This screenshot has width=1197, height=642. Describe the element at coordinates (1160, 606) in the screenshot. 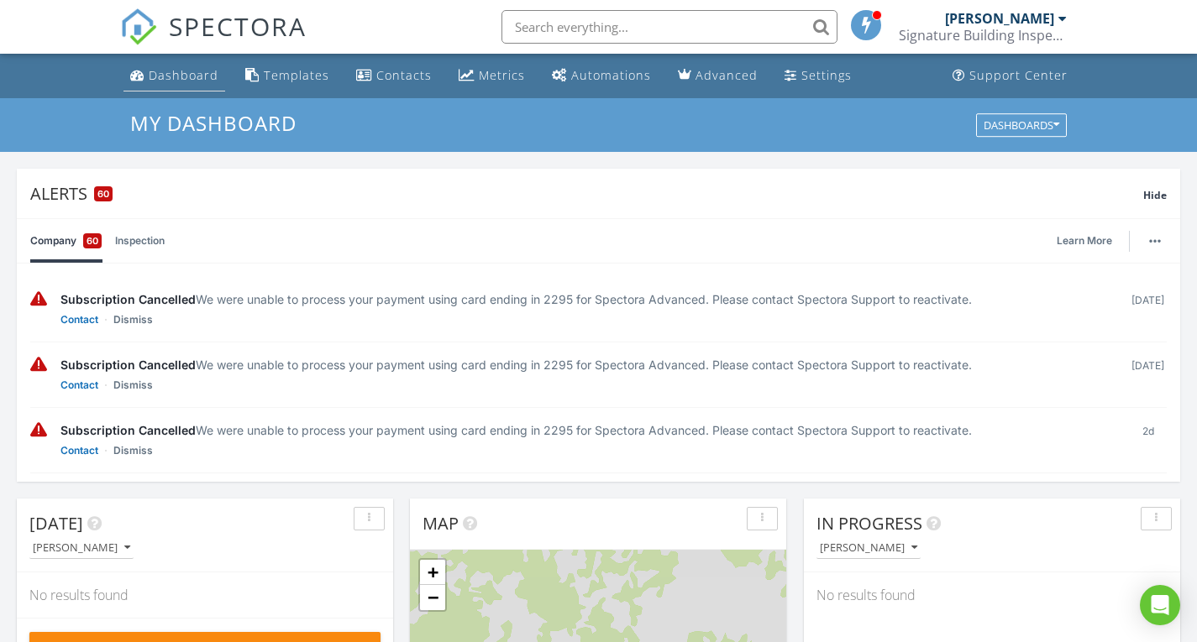

I see `div: Open Intercom Messenger` at that location.